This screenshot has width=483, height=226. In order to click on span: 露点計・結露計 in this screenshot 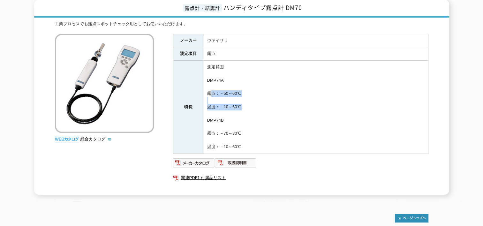, I will do `click(202, 8)`.